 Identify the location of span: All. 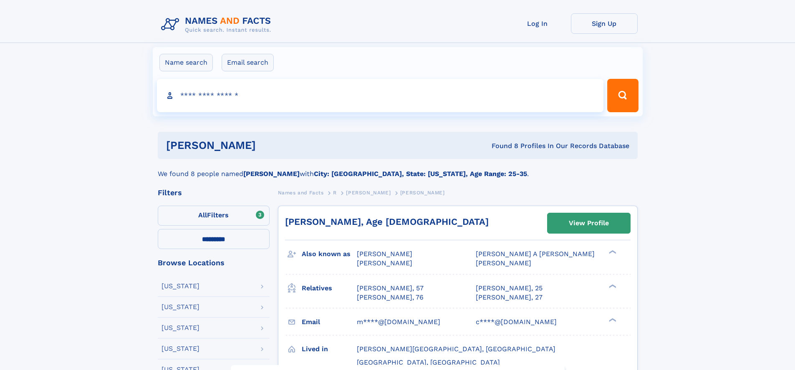
(202, 215).